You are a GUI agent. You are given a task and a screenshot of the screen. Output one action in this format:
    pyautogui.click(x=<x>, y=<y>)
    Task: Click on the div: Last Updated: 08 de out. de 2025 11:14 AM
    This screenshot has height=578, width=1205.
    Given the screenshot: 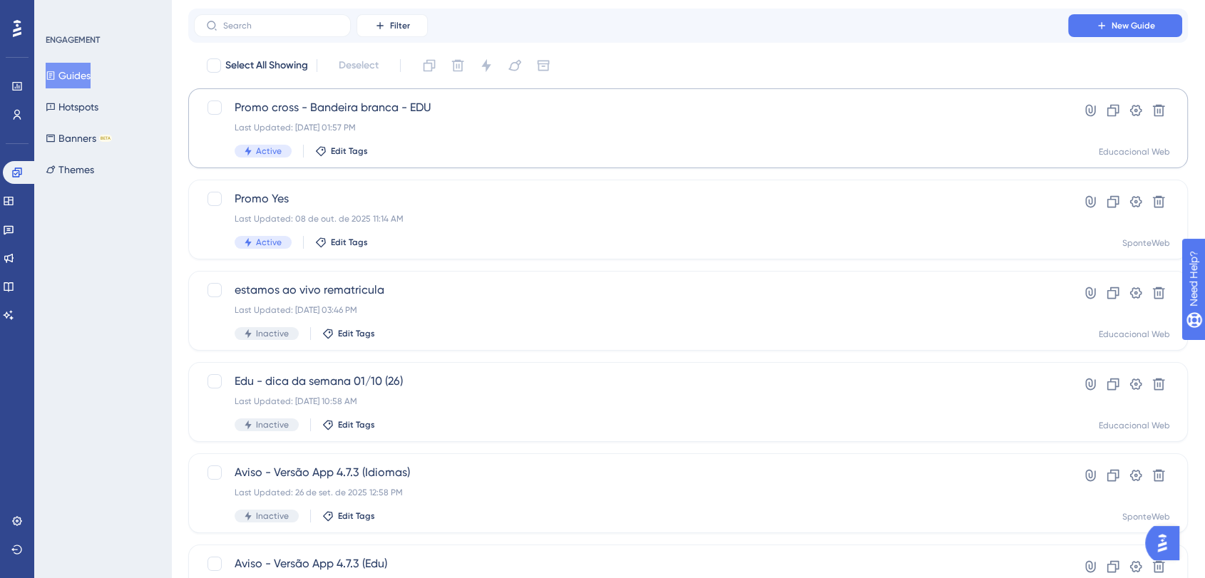 What is the action you would take?
    pyautogui.click(x=631, y=219)
    